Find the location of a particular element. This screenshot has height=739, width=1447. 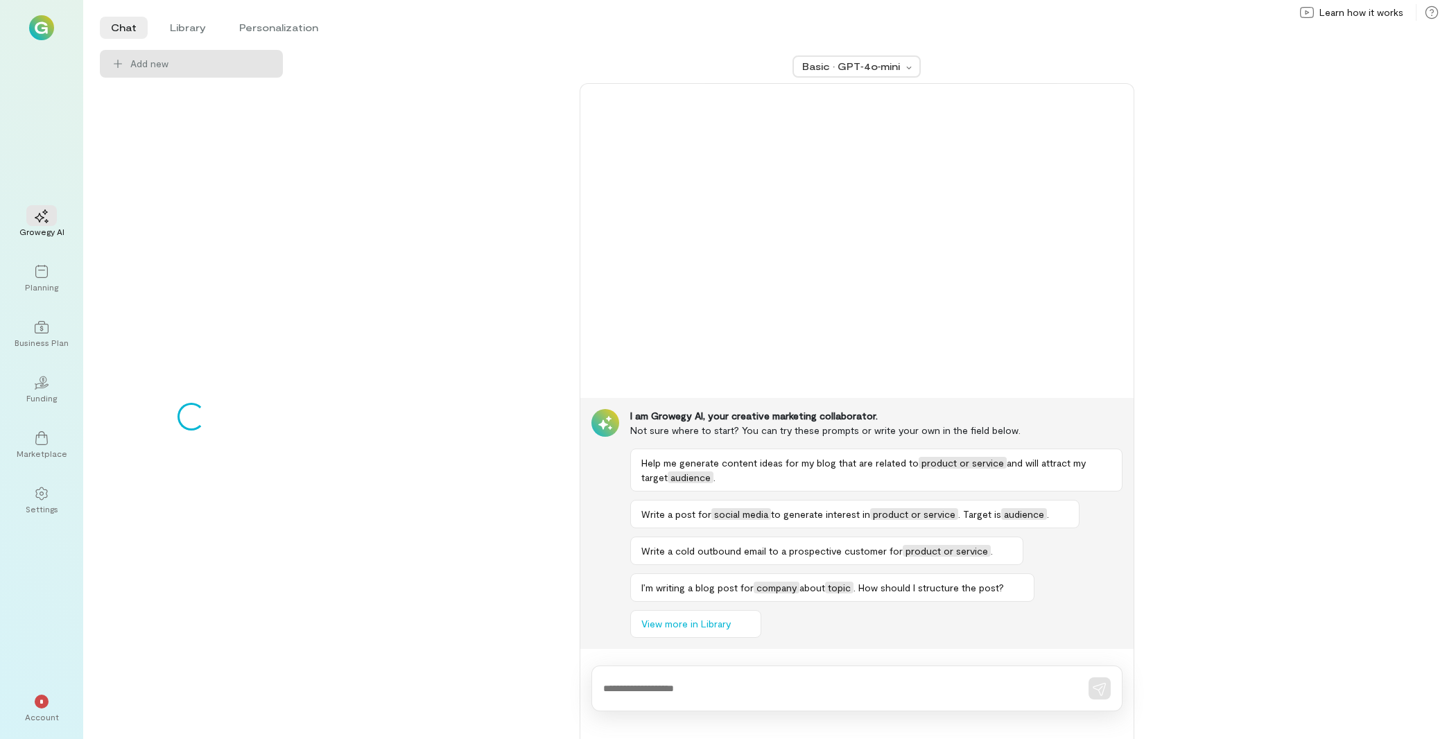

span: topic is located at coordinates (839, 587).